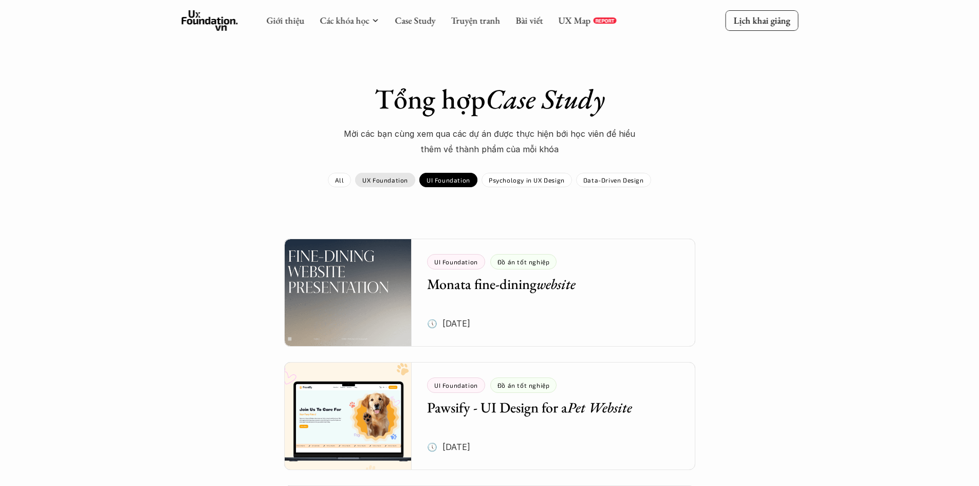 Image resolution: width=979 pixels, height=486 pixels. I want to click on a: REPORT, so click(605, 21).